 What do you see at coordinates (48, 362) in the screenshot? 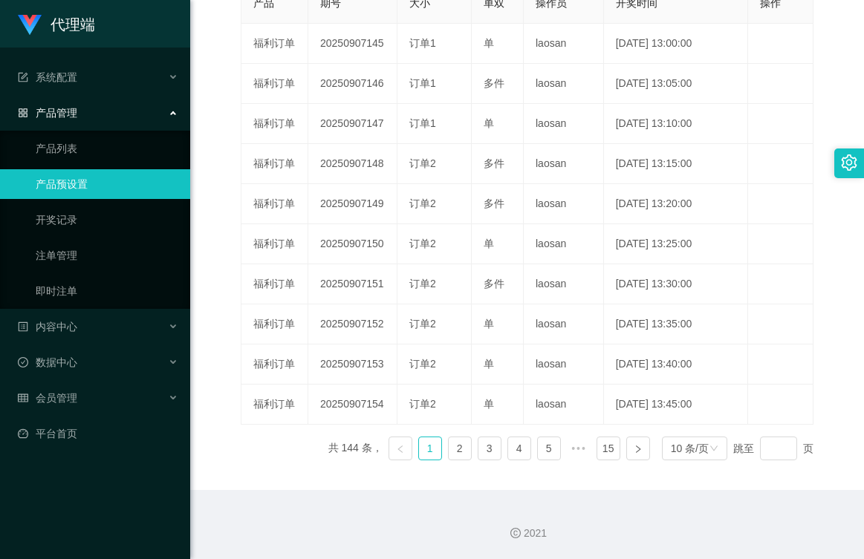
I see `span: 数据中心` at bounding box center [48, 362].